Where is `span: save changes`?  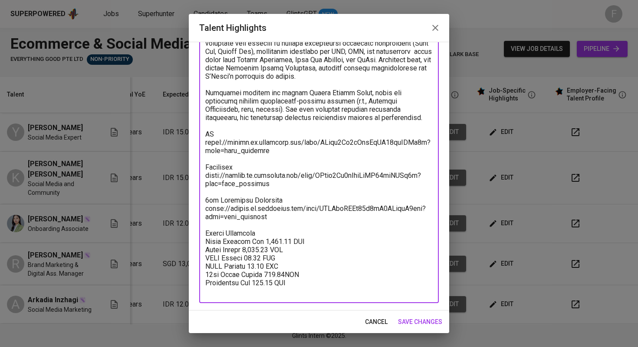
span: save changes is located at coordinates (420, 321).